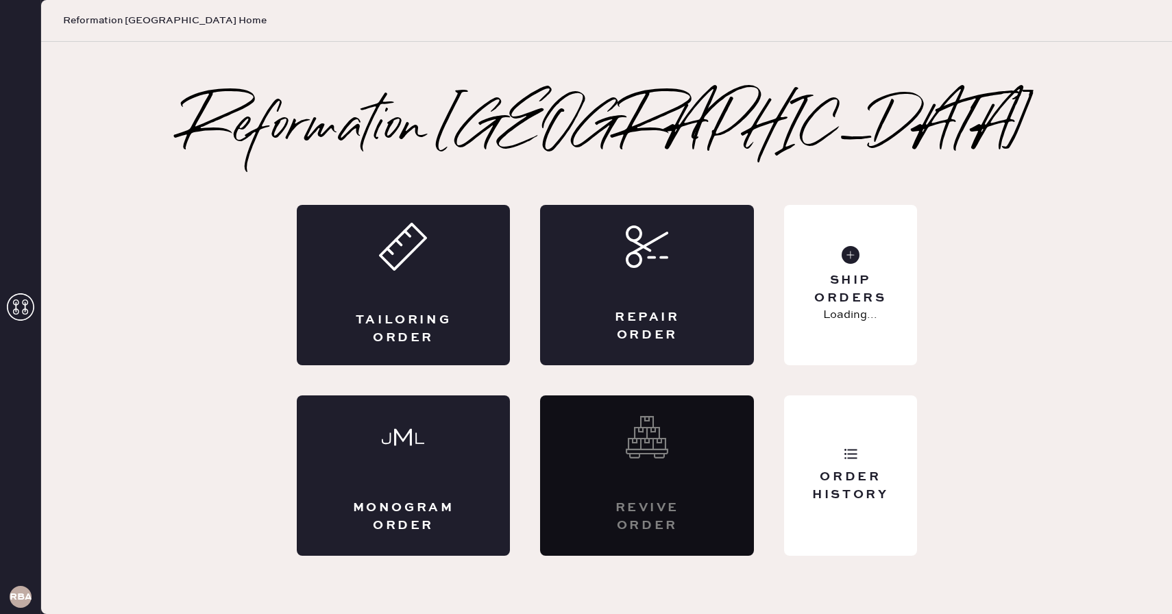 The width and height of the screenshot is (1172, 614). Describe the element at coordinates (647, 517) in the screenshot. I see `div: Revive order` at that location.